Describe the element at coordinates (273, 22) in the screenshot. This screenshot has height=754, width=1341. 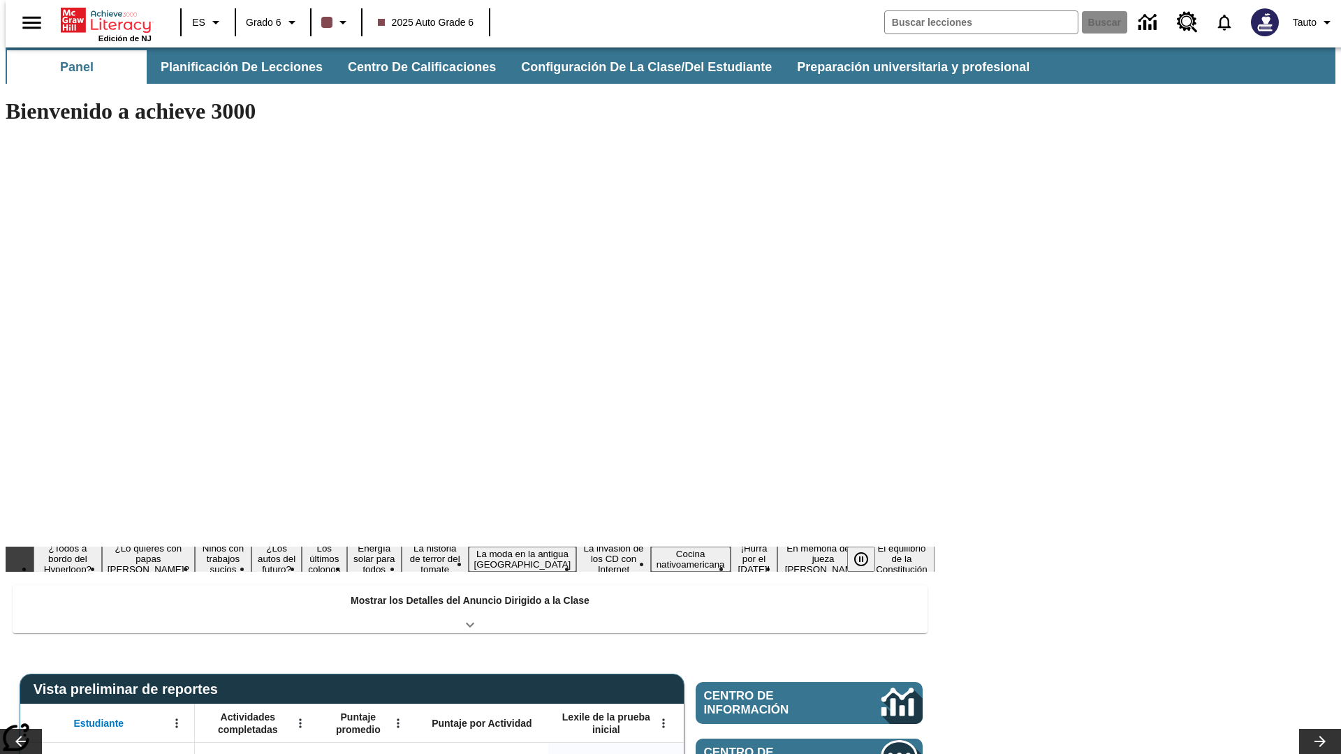
I see `button: Grado: Grado 6, Elige un grado` at that location.